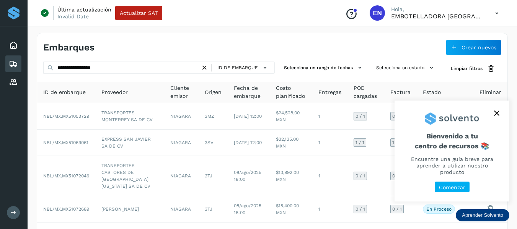 This screenshot has height=229, width=517. Describe the element at coordinates (291, 92) in the screenshot. I see `span: Costo planificado` at that location.